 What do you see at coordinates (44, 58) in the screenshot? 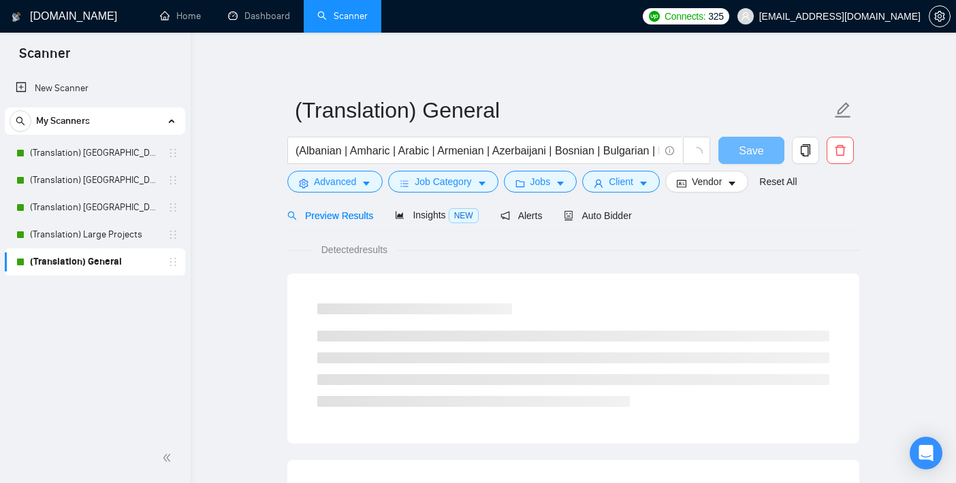
I see `span: Scanner` at bounding box center [44, 58].